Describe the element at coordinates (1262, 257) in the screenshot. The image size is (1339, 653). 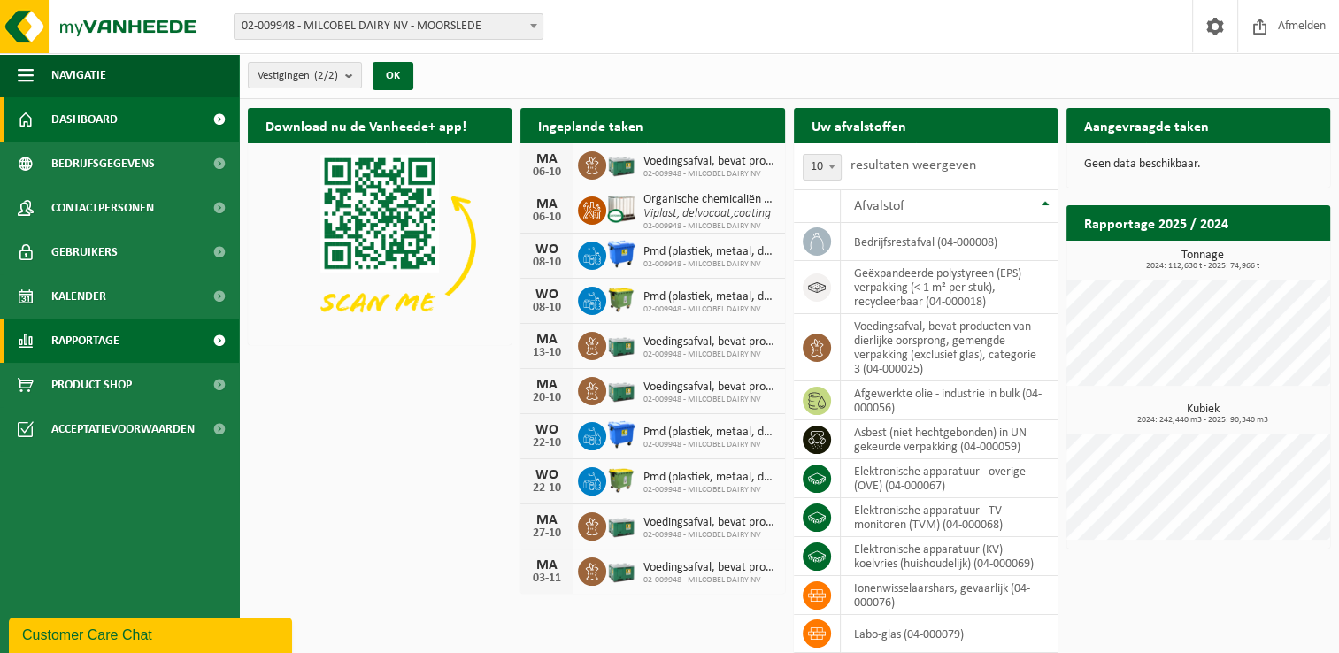
I see `a: Bekijk rapportage` at that location.